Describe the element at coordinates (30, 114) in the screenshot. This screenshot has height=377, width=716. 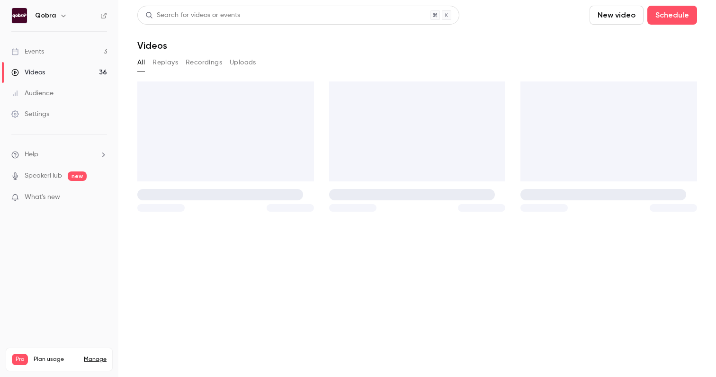
I see `div: Settings` at that location.